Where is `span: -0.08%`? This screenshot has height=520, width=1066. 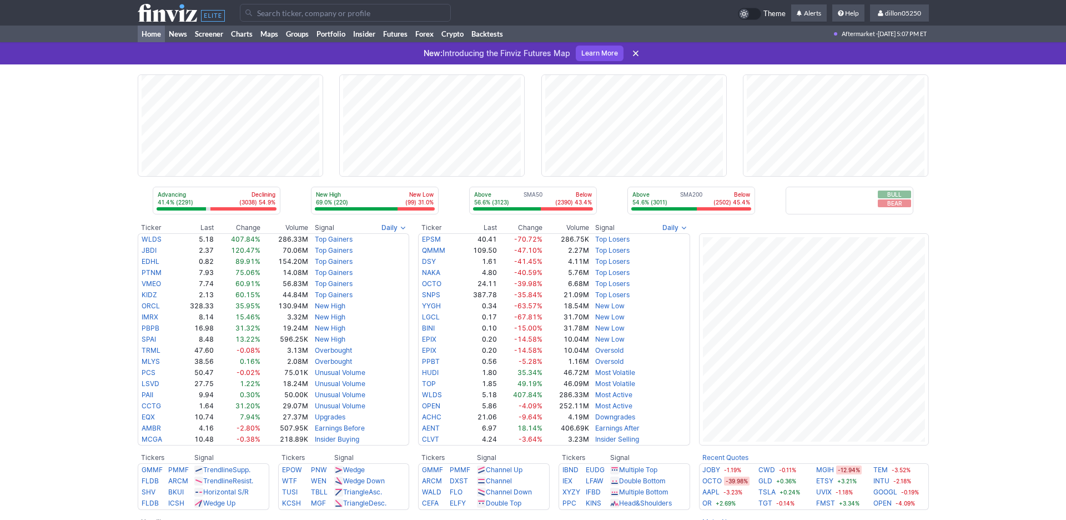 span: -0.08% is located at coordinates (248, 350).